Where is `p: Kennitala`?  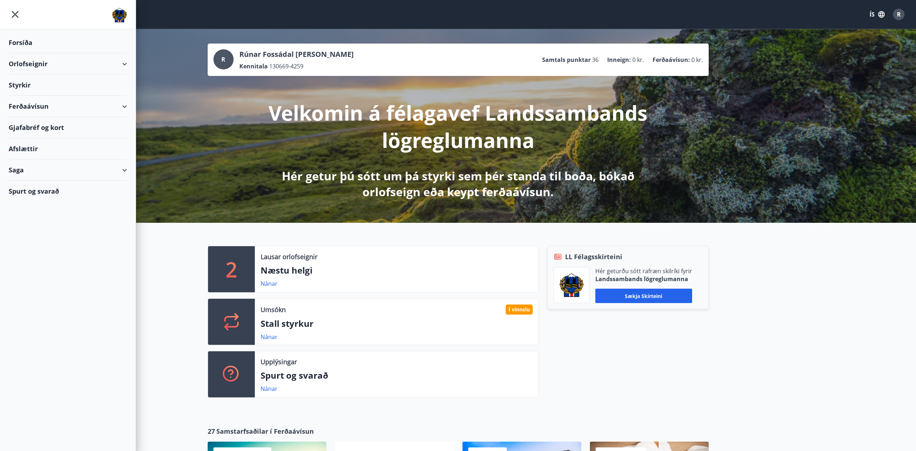 p: Kennitala is located at coordinates (253, 66).